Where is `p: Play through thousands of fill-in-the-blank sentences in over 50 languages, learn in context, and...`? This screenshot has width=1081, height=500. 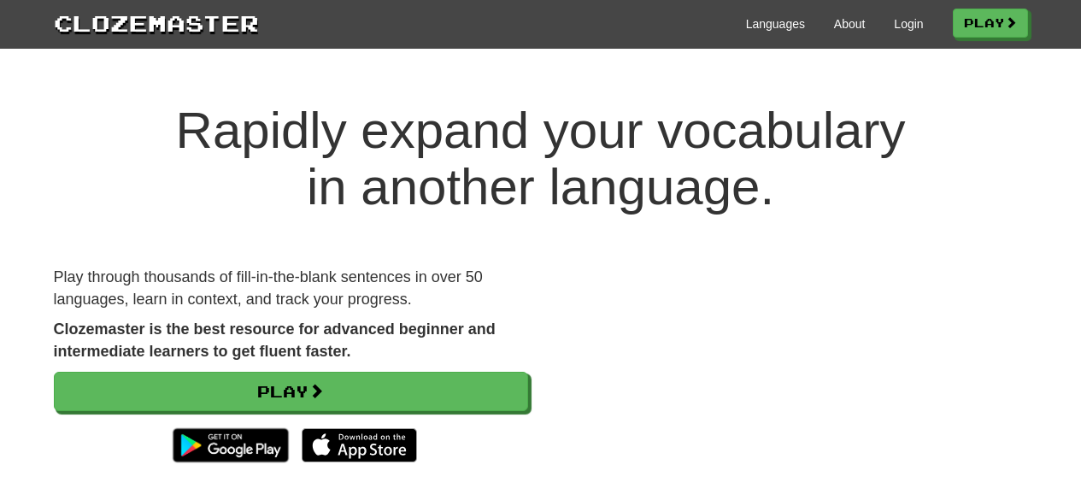 p: Play through thousands of fill-in-the-blank sentences in over 50 languages, learn in context, and... is located at coordinates (291, 288).